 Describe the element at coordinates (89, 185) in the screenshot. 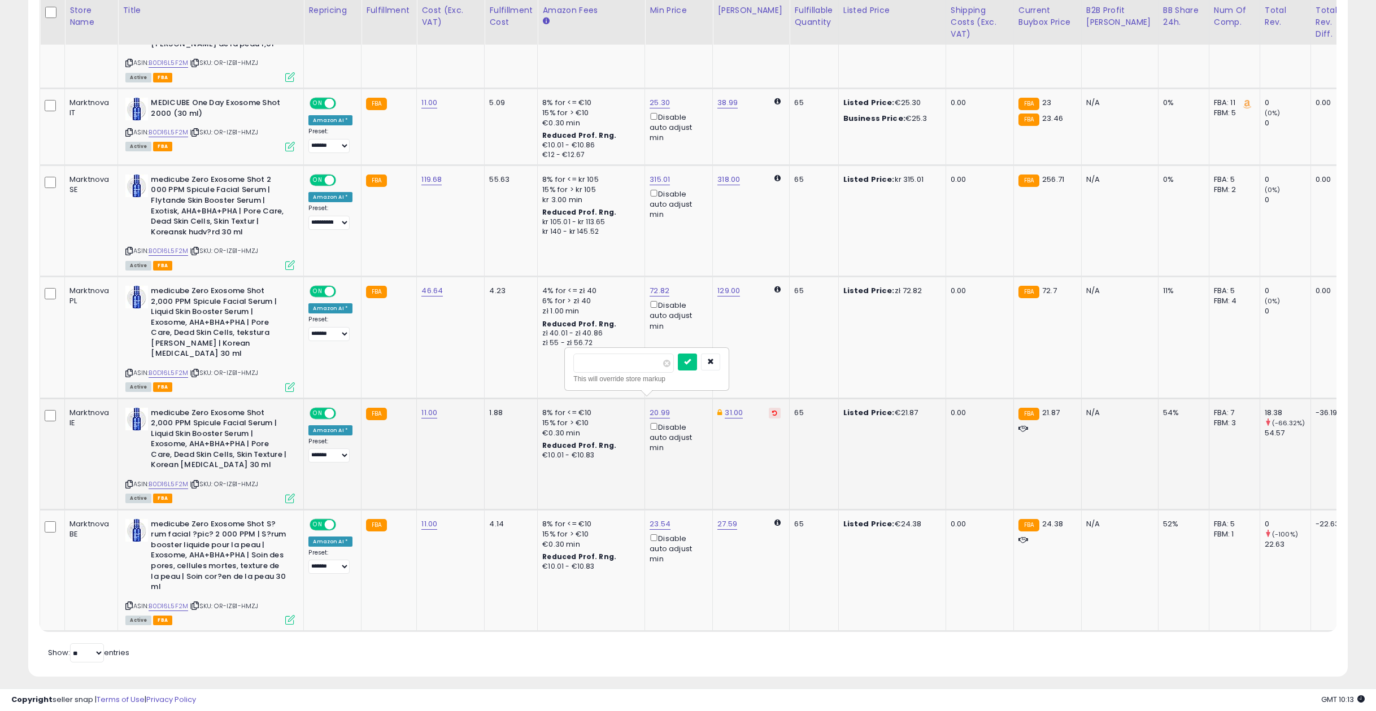

I see `div: Marktnova SE` at that location.